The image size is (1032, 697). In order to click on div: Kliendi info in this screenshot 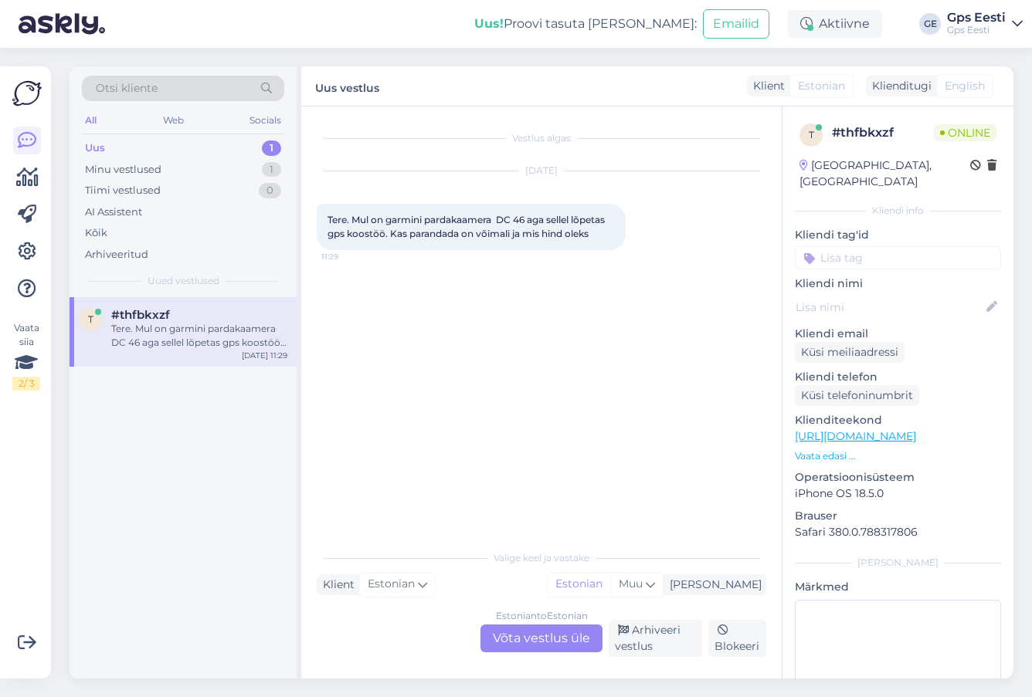, I will do `click(897, 211)`.